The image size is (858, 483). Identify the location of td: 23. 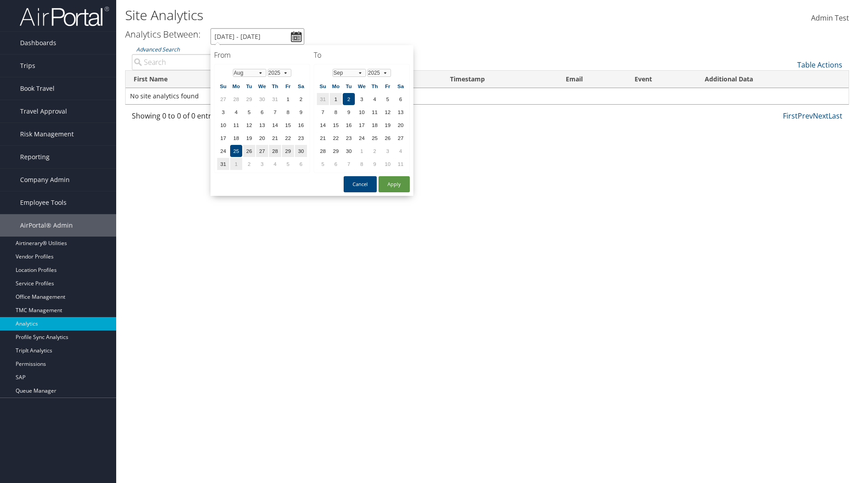
(349, 138).